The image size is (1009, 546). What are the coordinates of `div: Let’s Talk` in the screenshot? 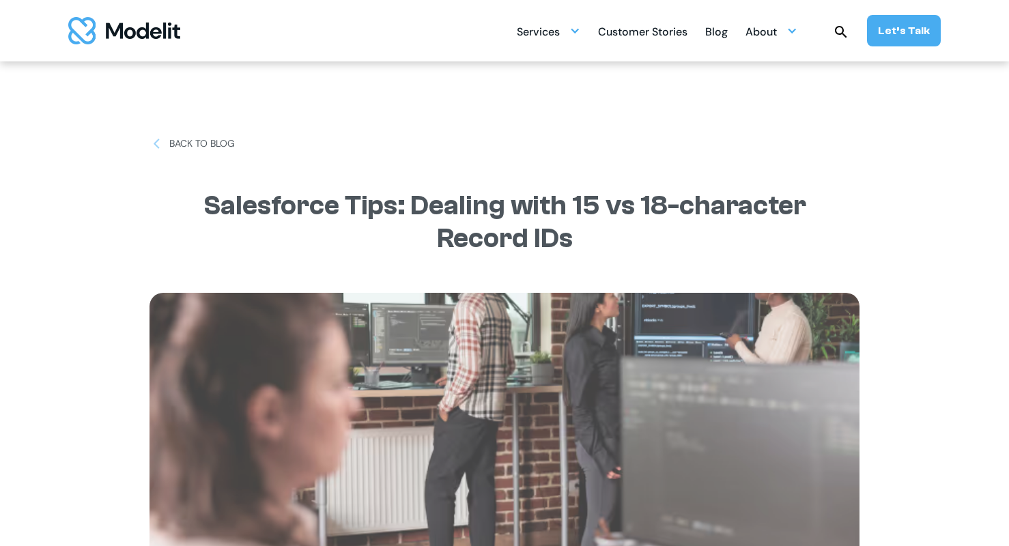 It's located at (904, 31).